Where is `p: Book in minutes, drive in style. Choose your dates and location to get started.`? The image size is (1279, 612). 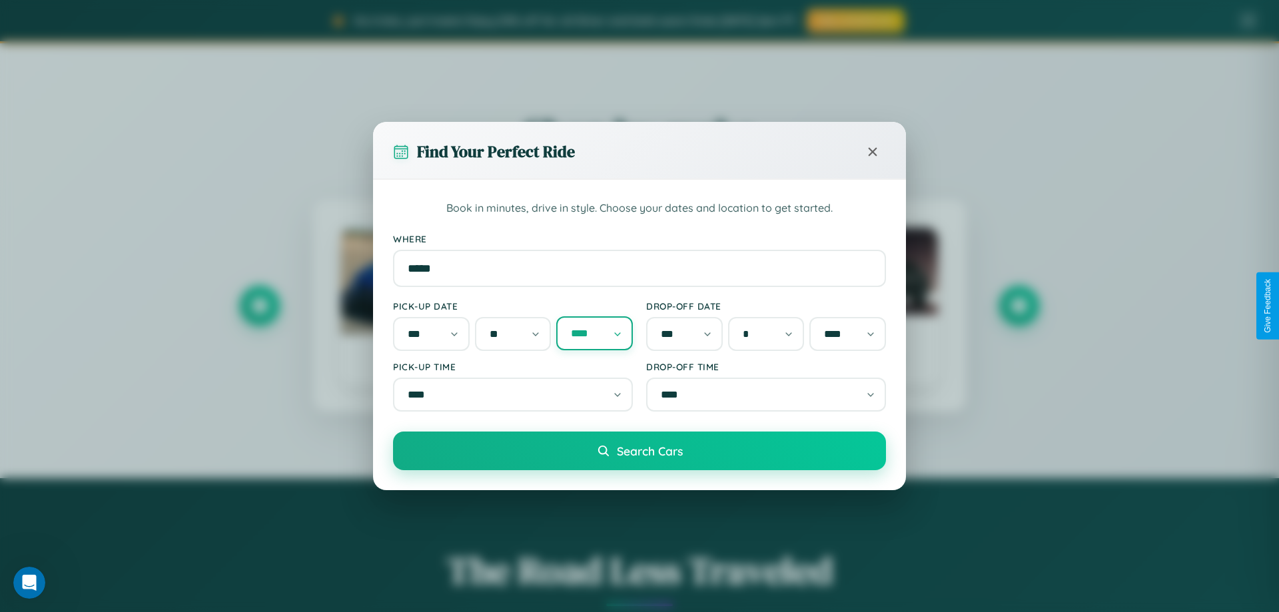 p: Book in minutes, drive in style. Choose your dates and location to get started. is located at coordinates (640, 209).